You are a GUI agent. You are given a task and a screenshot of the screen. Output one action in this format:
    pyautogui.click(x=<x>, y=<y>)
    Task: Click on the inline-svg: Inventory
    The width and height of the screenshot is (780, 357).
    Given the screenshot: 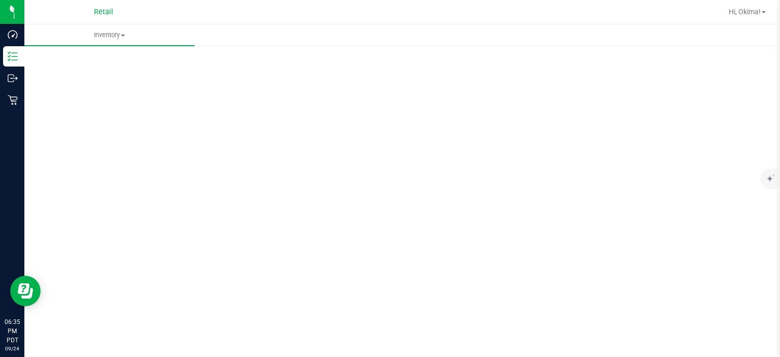 What is the action you would take?
    pyautogui.click(x=13, y=56)
    